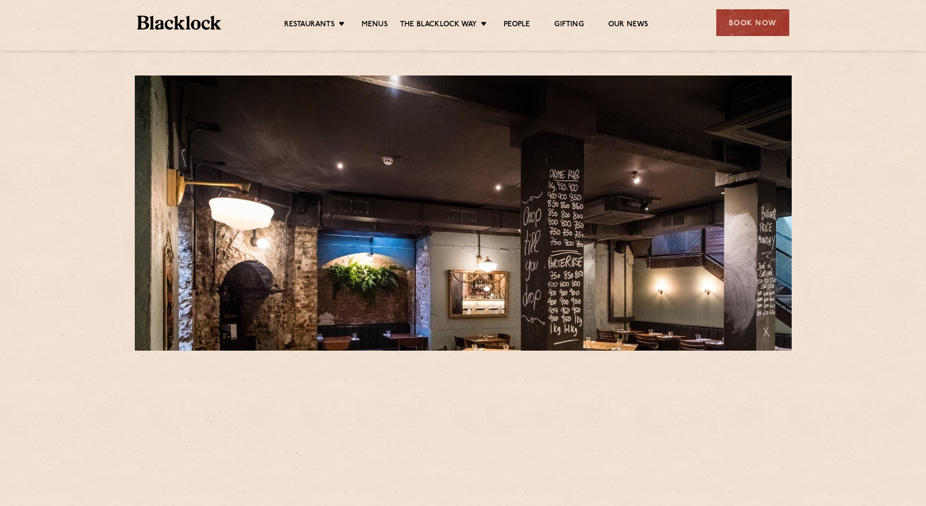  I want to click on img: BL_Textured_Logo-footer-cropped.svg, so click(179, 22).